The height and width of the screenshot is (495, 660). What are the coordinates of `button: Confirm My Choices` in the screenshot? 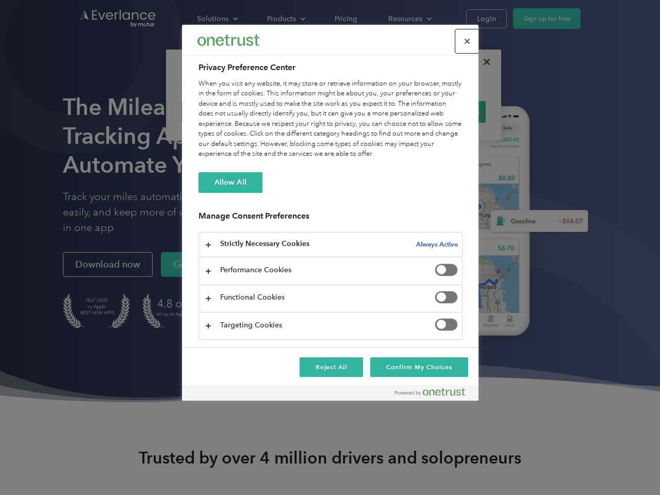 It's located at (419, 367).